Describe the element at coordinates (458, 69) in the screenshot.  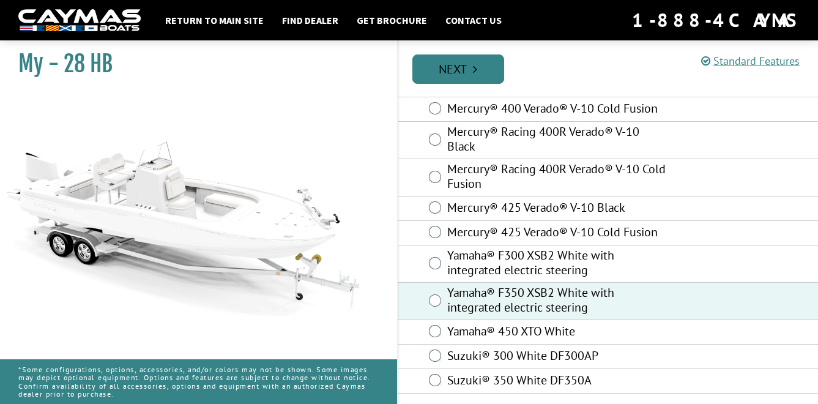
I see `a: Next` at that location.